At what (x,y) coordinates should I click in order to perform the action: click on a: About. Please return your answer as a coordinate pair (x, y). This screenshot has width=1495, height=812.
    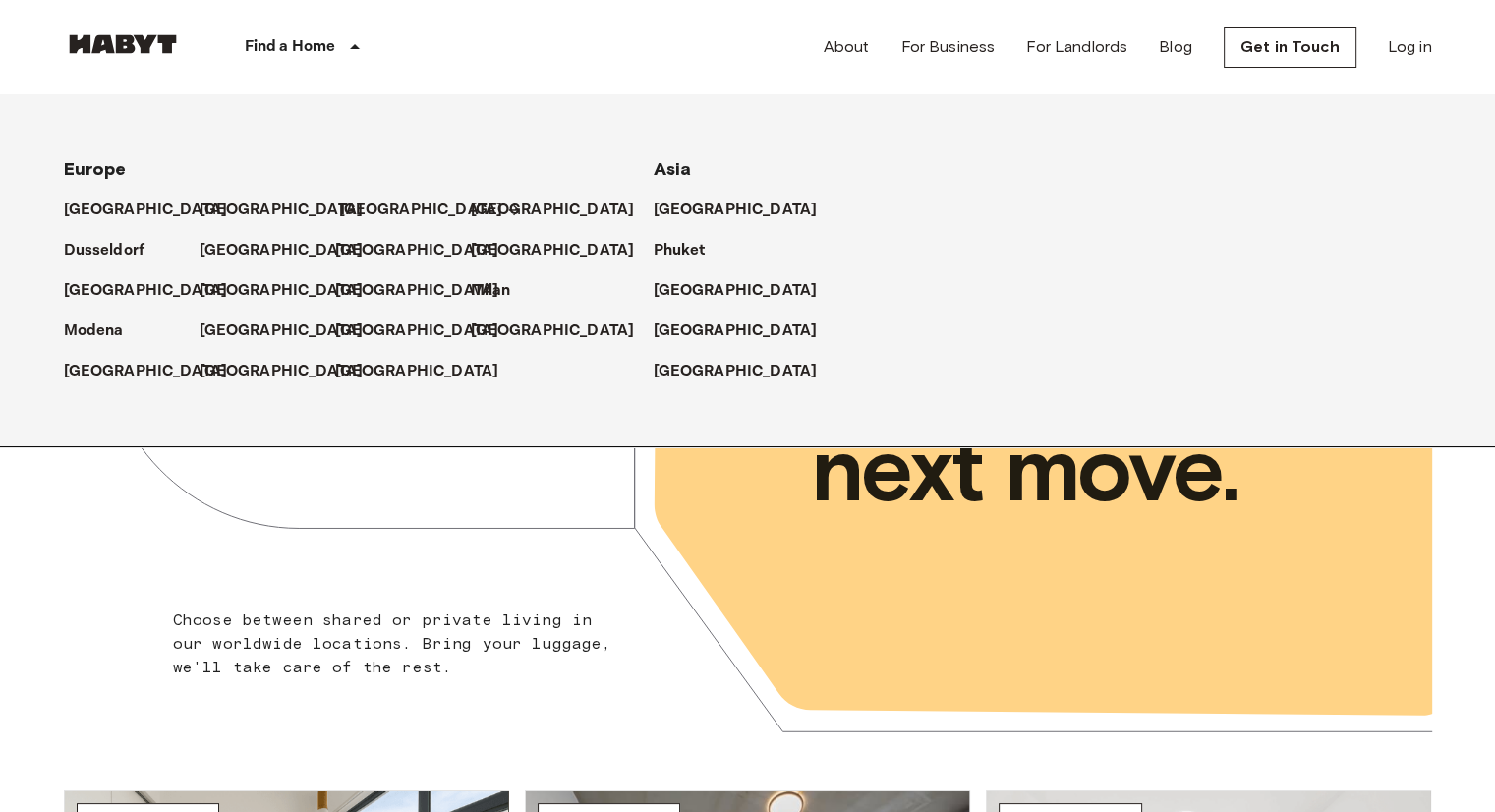
    Looking at the image, I should click on (846, 47).